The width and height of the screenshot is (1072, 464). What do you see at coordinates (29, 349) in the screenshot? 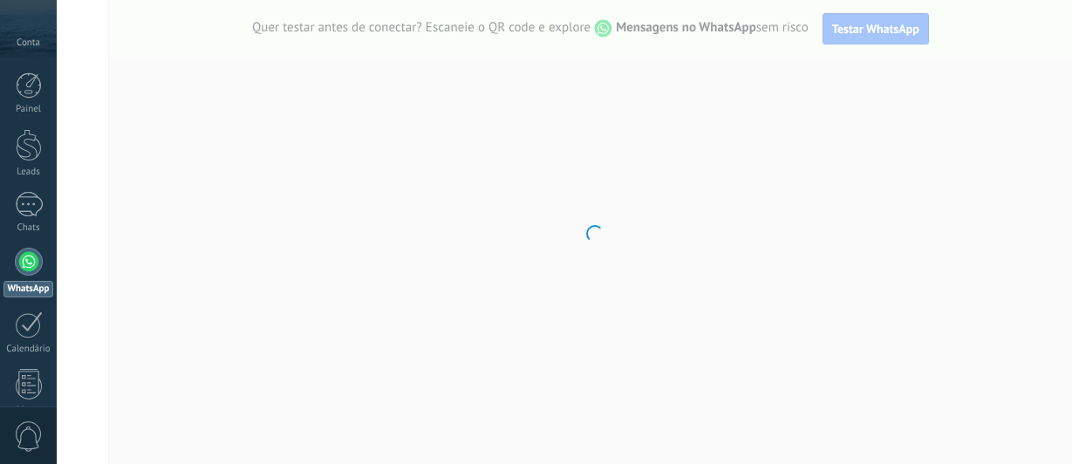
I see `div: Calendário` at bounding box center [29, 349].